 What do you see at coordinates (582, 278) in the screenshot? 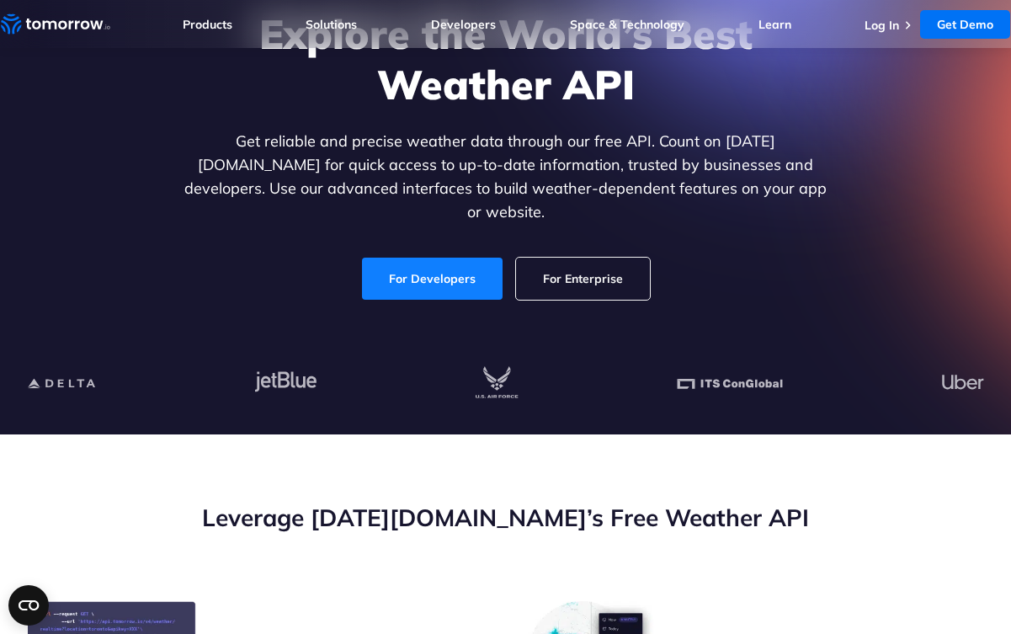
I see `a: For Enterprise` at bounding box center [582, 278].